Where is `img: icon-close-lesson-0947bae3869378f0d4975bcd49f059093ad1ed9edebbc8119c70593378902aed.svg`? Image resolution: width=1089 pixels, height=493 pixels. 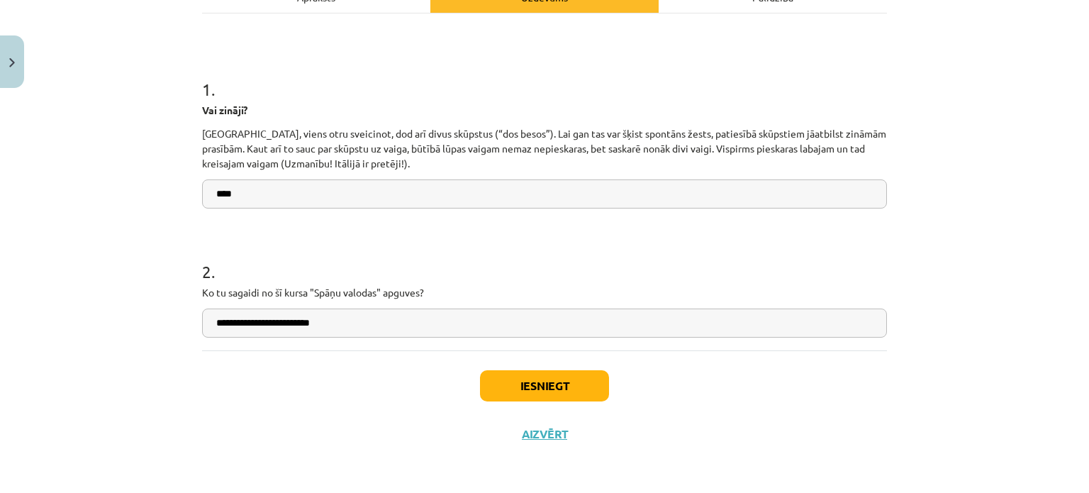
img: icon-close-lesson-0947bae3869378f0d4975bcd49f059093ad1ed9edebbc8119c70593378902aed.svg is located at coordinates (12, 62).